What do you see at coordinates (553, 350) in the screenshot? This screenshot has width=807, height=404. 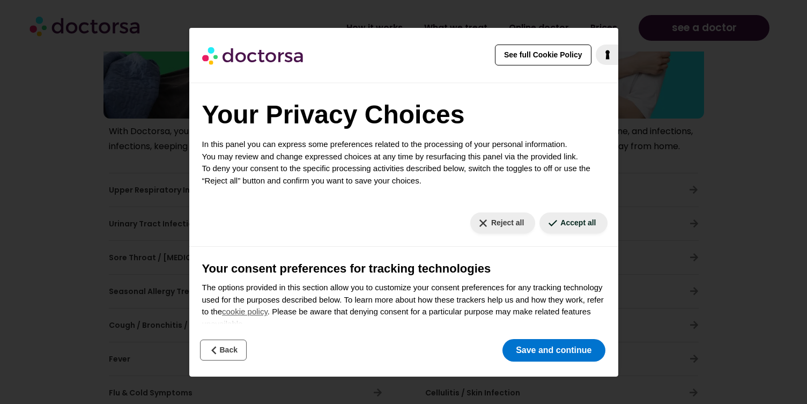 I see `button: Save and continue` at bounding box center [553, 350].